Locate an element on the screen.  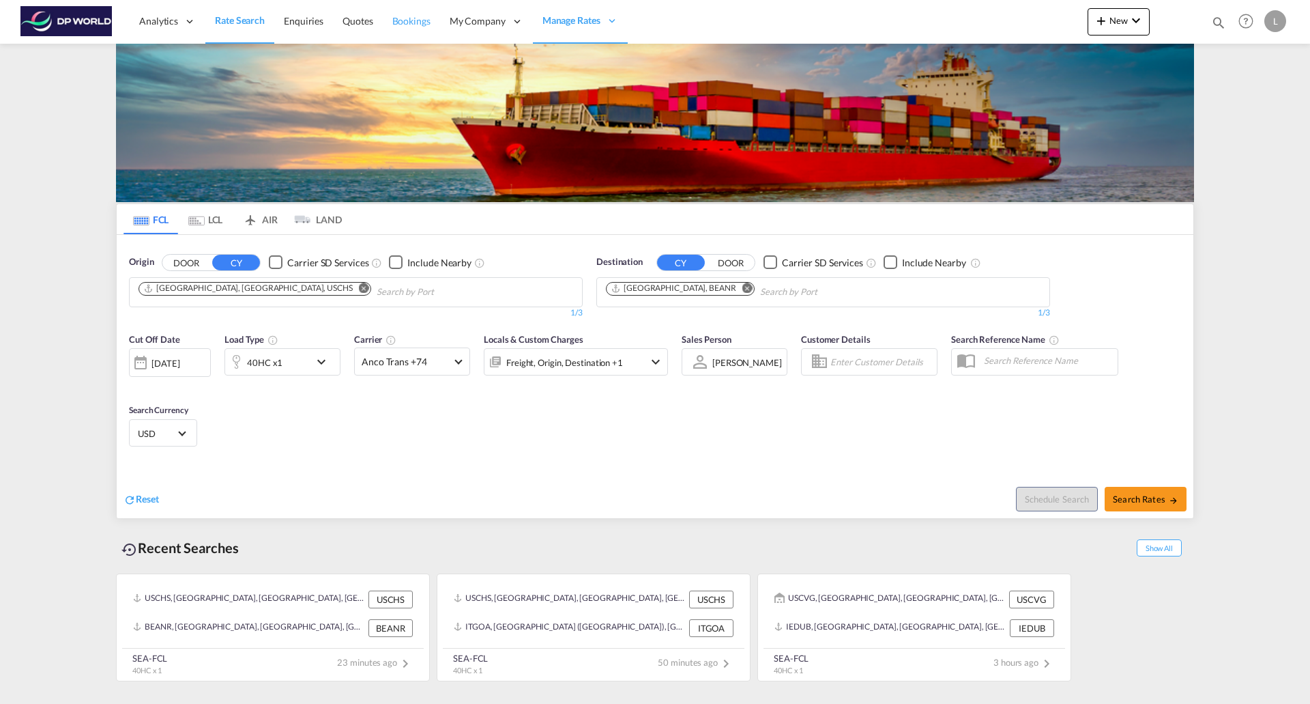
md-datepicker: Select is located at coordinates (134, 384).